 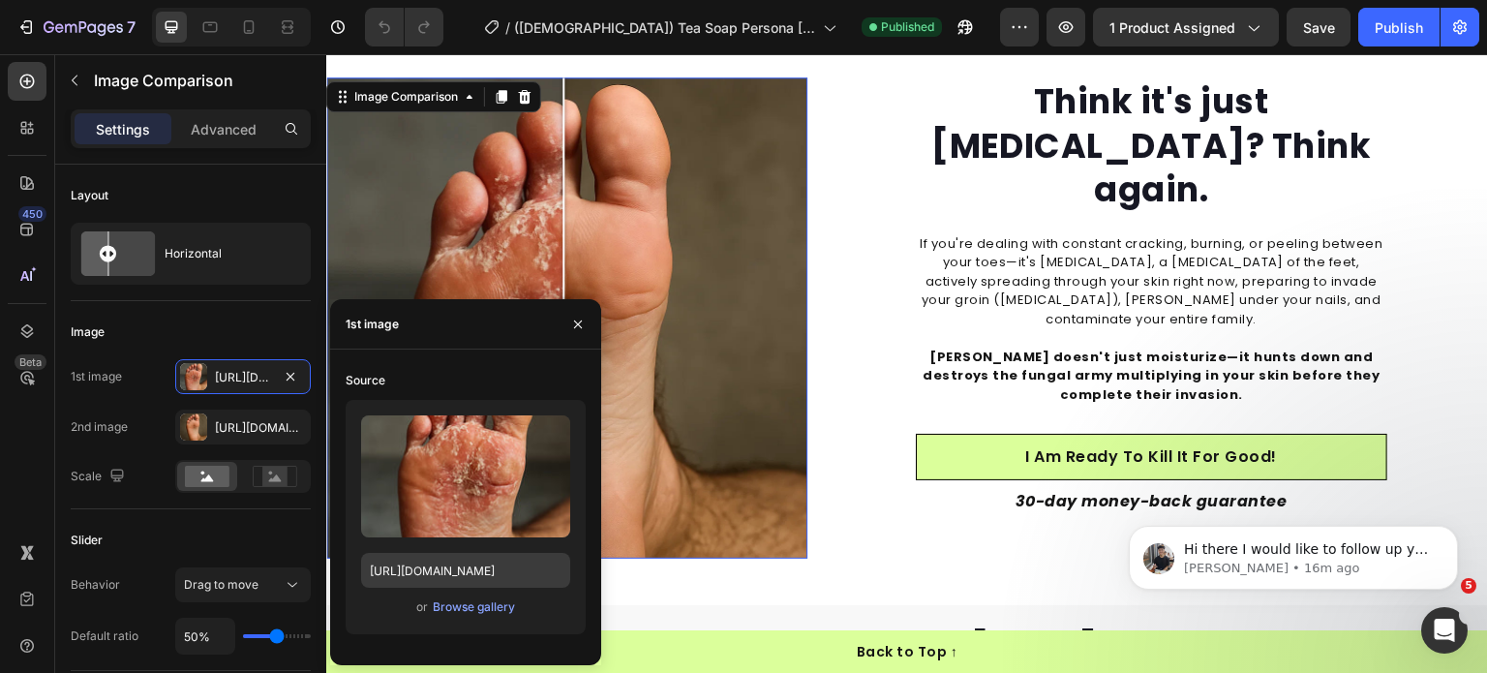 I want to click on div: Back to Top ↑, so click(x=581, y=597).